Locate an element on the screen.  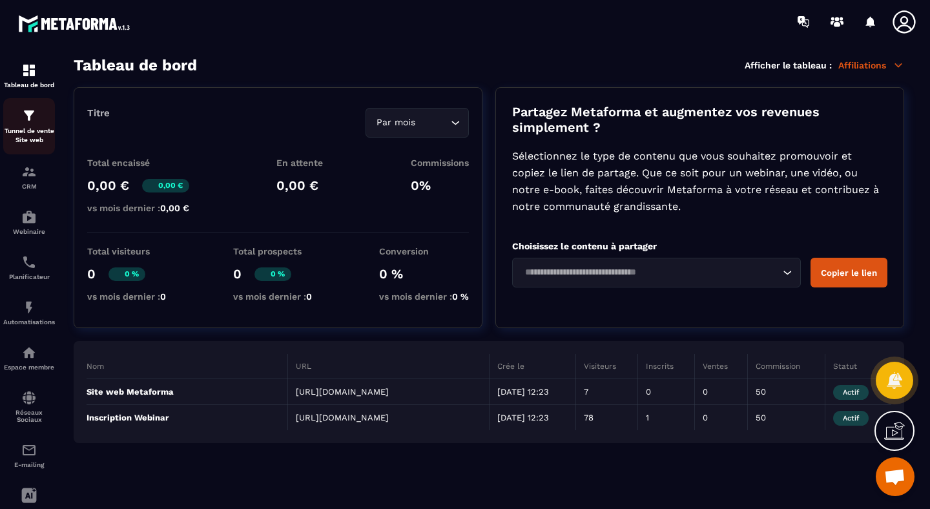
a: schedulerschedulerPlanificateur is located at coordinates (29, 267).